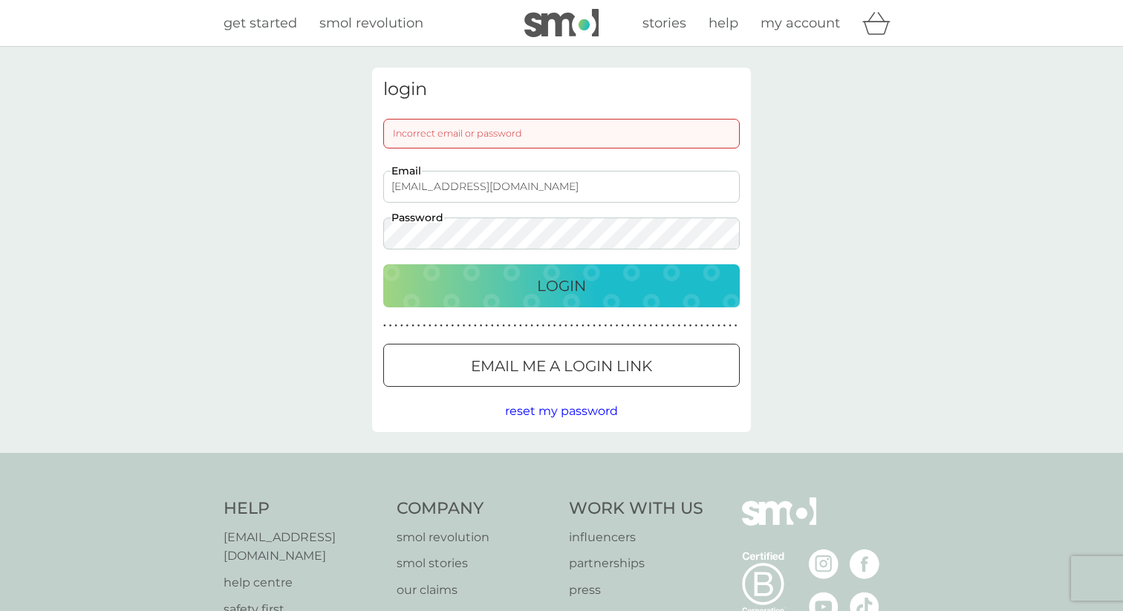 This screenshot has height=611, width=1123. I want to click on a: help centre, so click(302, 583).